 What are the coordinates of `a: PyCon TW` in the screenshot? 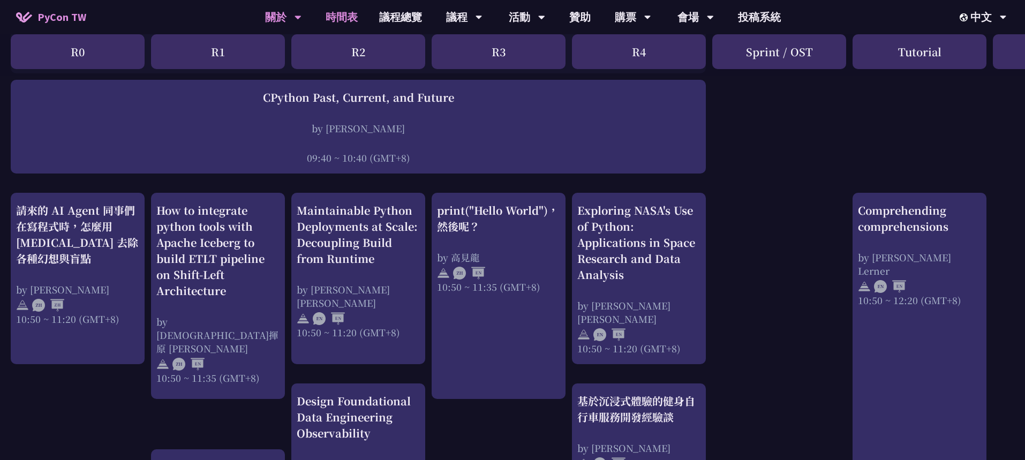 It's located at (51, 17).